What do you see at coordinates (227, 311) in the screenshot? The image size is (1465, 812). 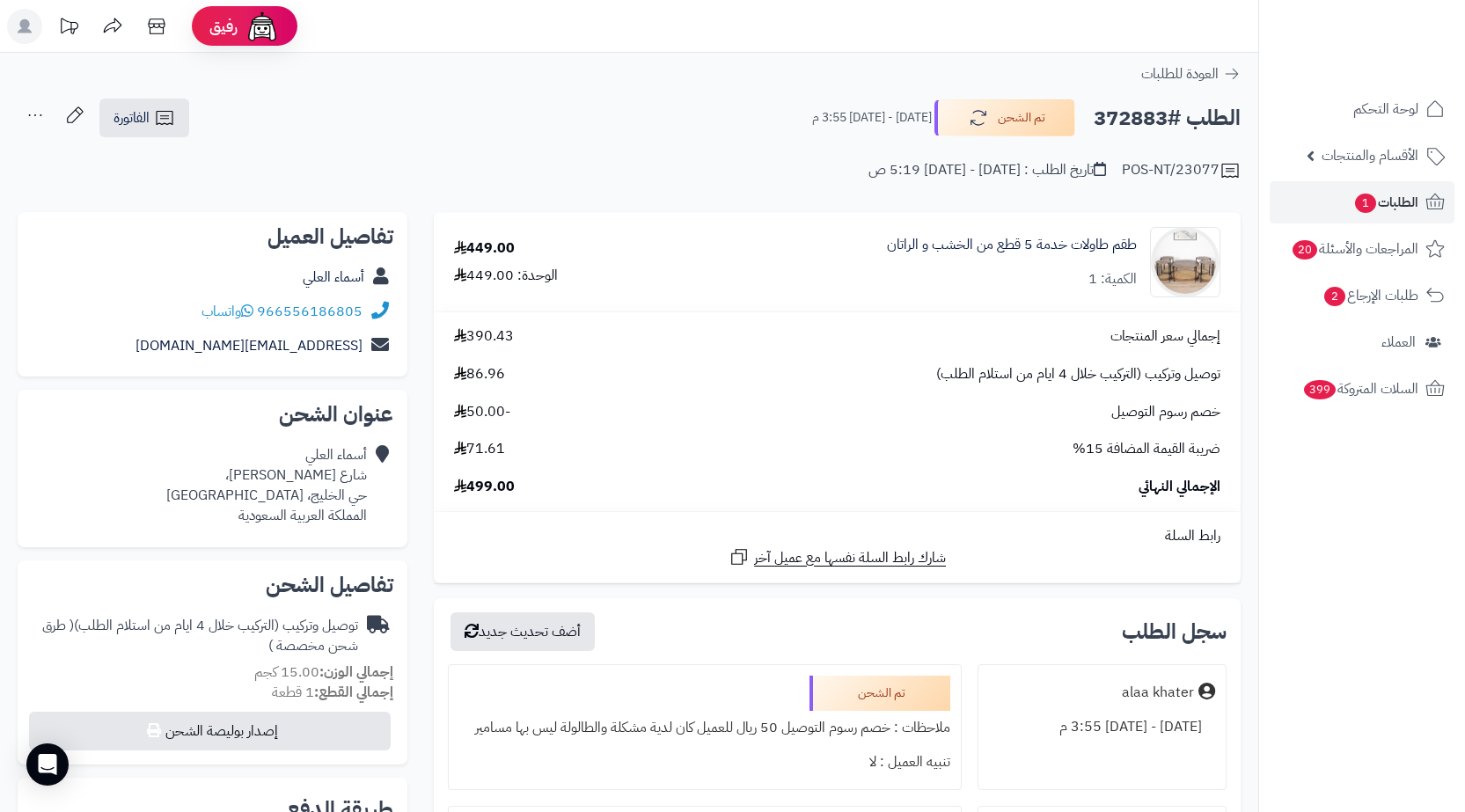 I see `span: واتساب` at bounding box center [227, 311].